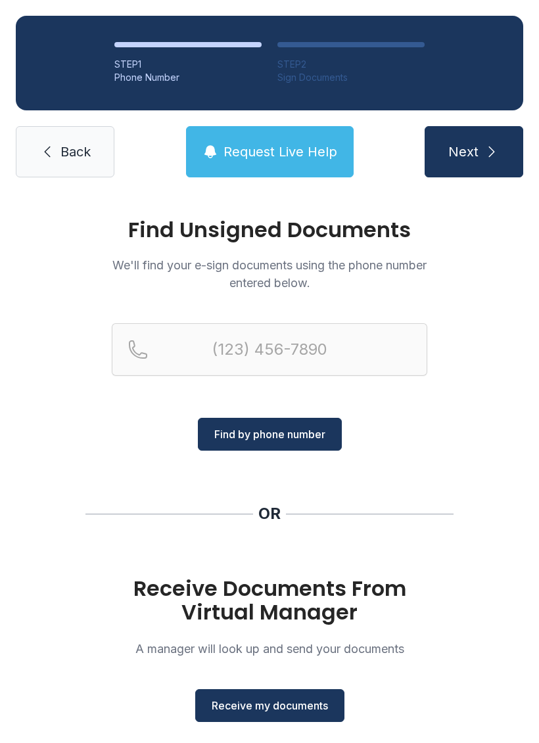  Describe the element at coordinates (351, 64) in the screenshot. I see `div: STEP 2` at that location.